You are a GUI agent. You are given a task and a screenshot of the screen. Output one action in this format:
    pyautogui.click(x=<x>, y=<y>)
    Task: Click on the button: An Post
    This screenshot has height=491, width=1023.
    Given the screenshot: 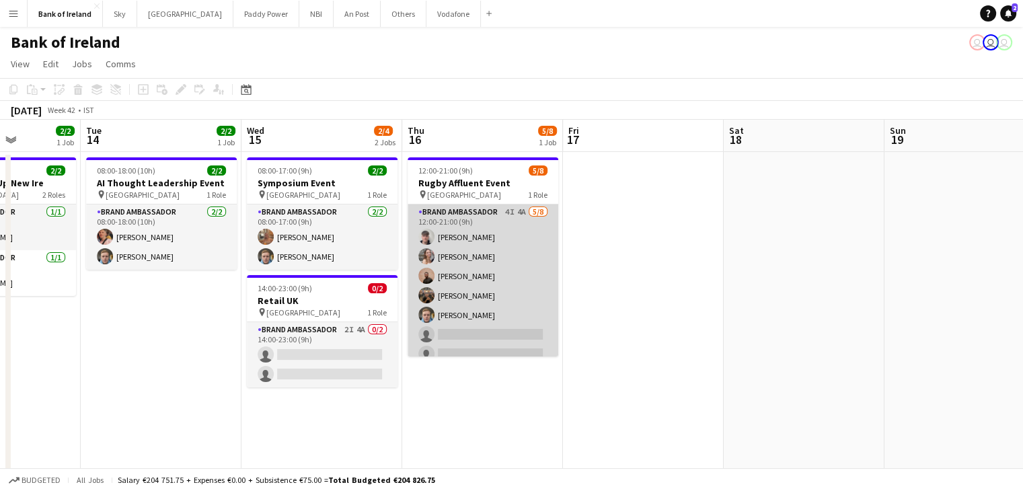 What is the action you would take?
    pyautogui.click(x=357, y=13)
    